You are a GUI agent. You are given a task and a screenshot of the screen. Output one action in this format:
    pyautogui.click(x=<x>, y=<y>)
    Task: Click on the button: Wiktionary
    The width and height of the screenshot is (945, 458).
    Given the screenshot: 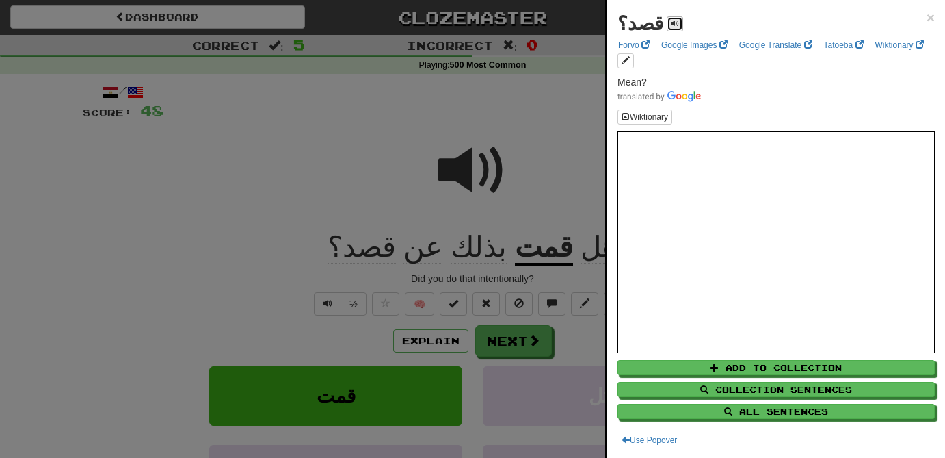 What is the action you would take?
    pyautogui.click(x=645, y=117)
    